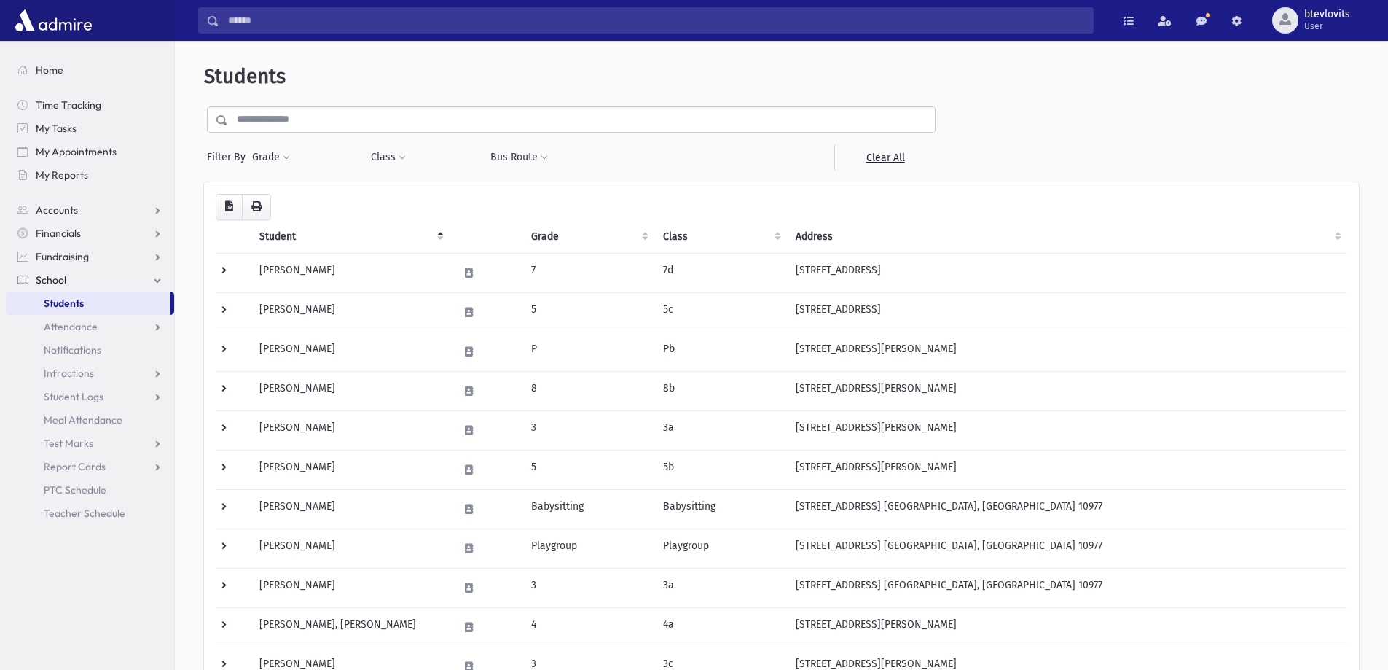  What do you see at coordinates (720, 469) in the screenshot?
I see `td: 5b` at bounding box center [720, 469].